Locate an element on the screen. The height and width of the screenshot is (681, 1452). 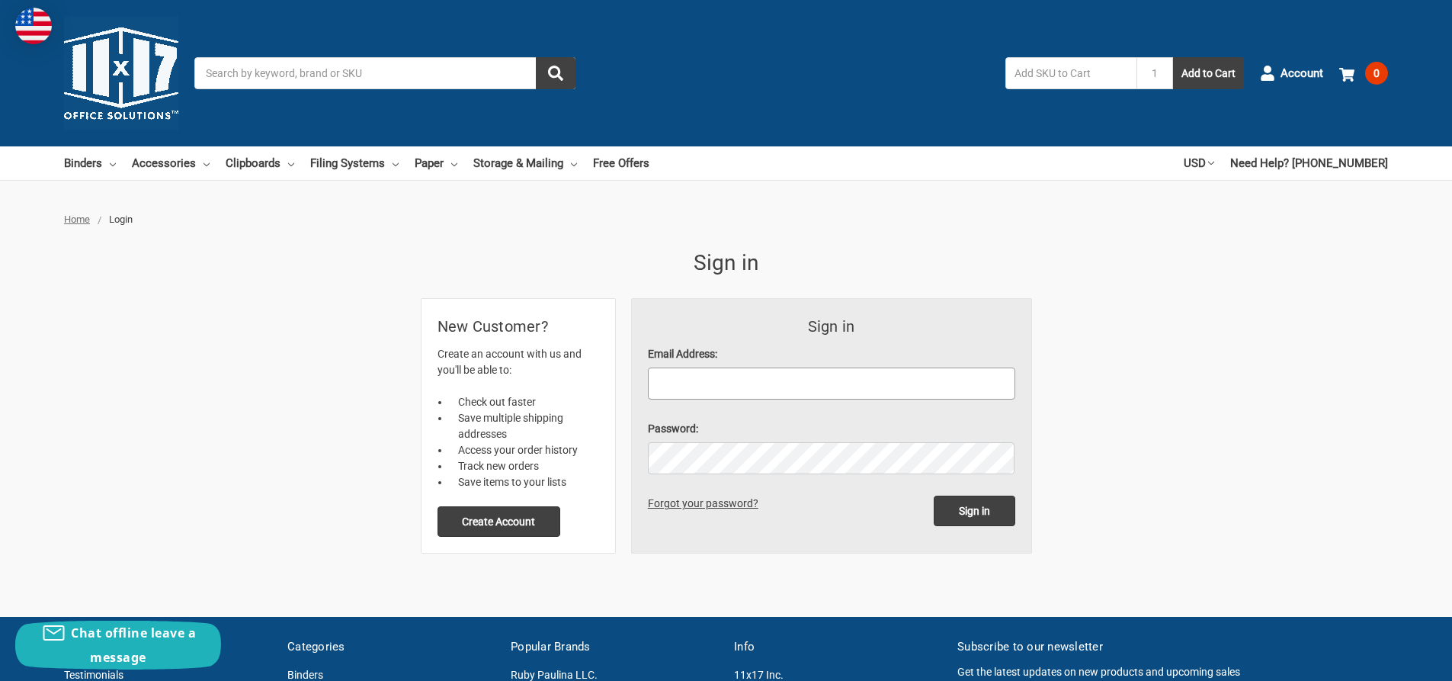
h1: Sign in is located at coordinates (726, 263).